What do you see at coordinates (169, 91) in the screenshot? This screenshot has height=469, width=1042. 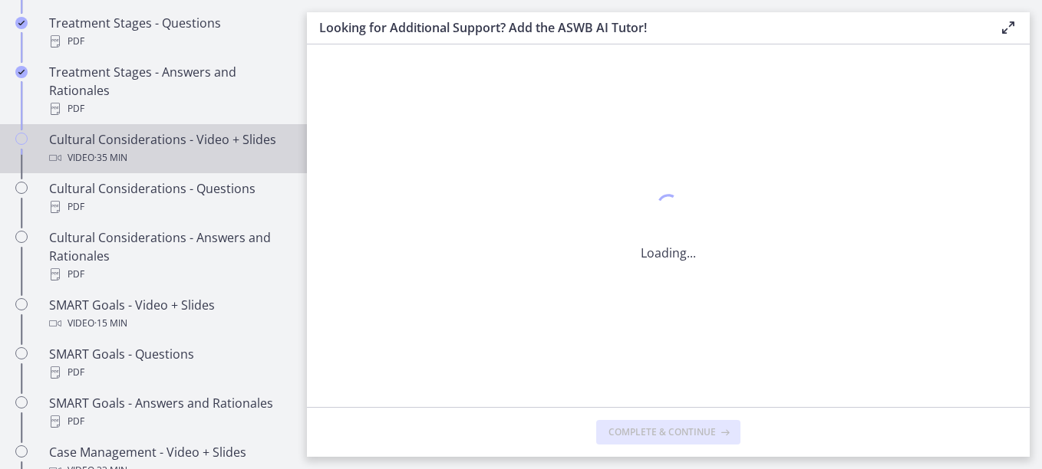 I see `div: Treatment Stages - Answers and Rationales` at bounding box center [169, 91].